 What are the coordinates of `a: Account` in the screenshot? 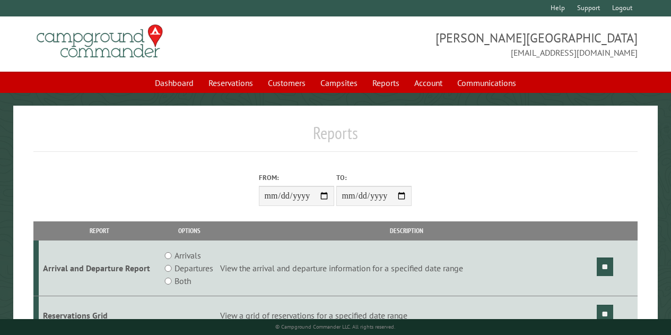 It's located at (428, 83).